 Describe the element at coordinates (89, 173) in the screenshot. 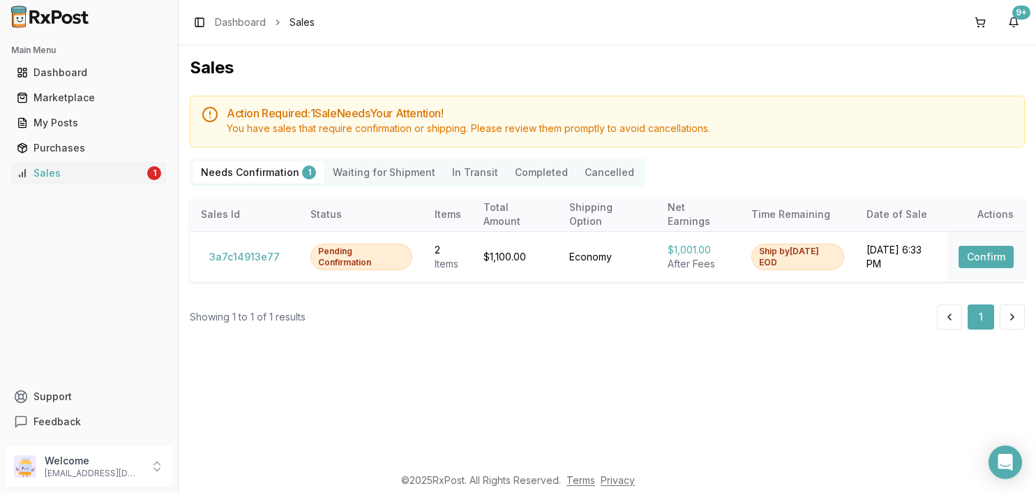

I see `button: Sales1` at that location.